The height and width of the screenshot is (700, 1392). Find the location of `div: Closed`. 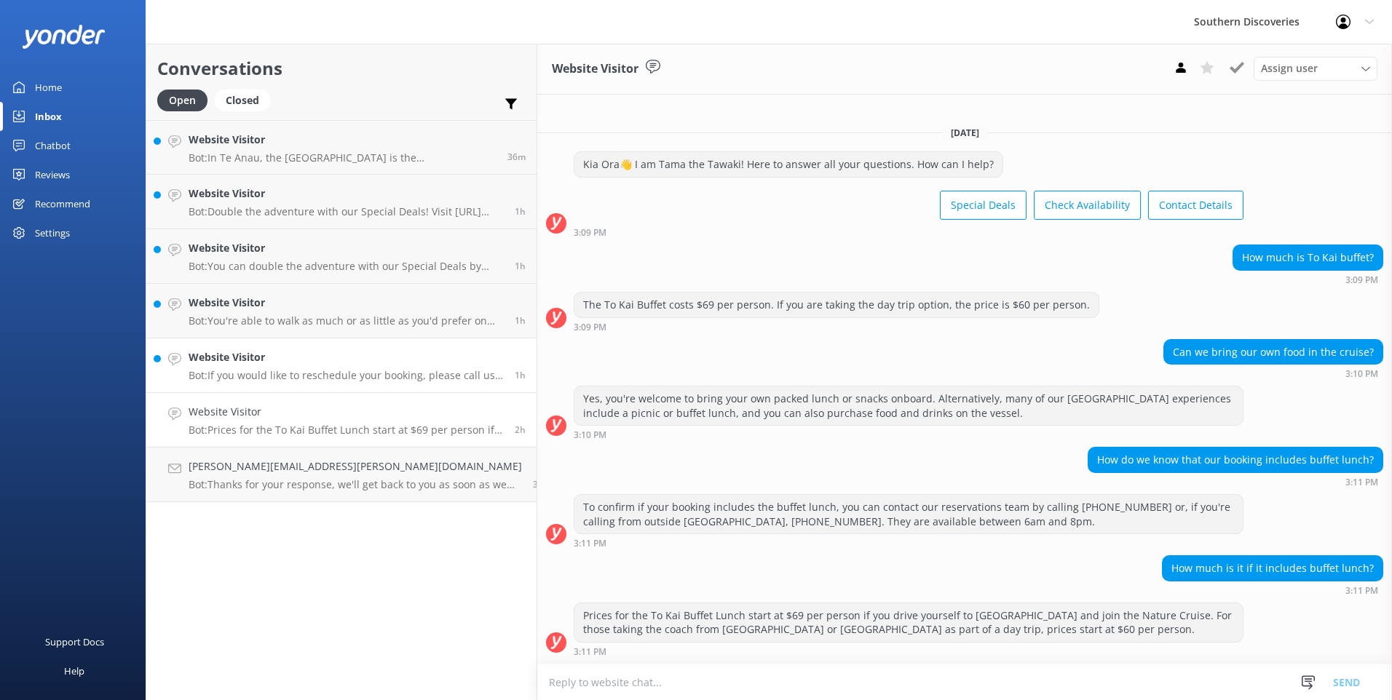

div: Closed is located at coordinates (242, 100).